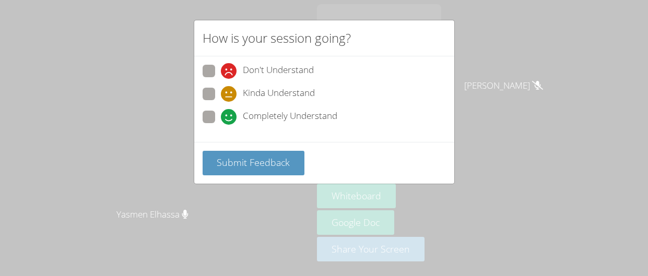 The width and height of the screenshot is (648, 276). I want to click on span: Completely Understand, so click(290, 117).